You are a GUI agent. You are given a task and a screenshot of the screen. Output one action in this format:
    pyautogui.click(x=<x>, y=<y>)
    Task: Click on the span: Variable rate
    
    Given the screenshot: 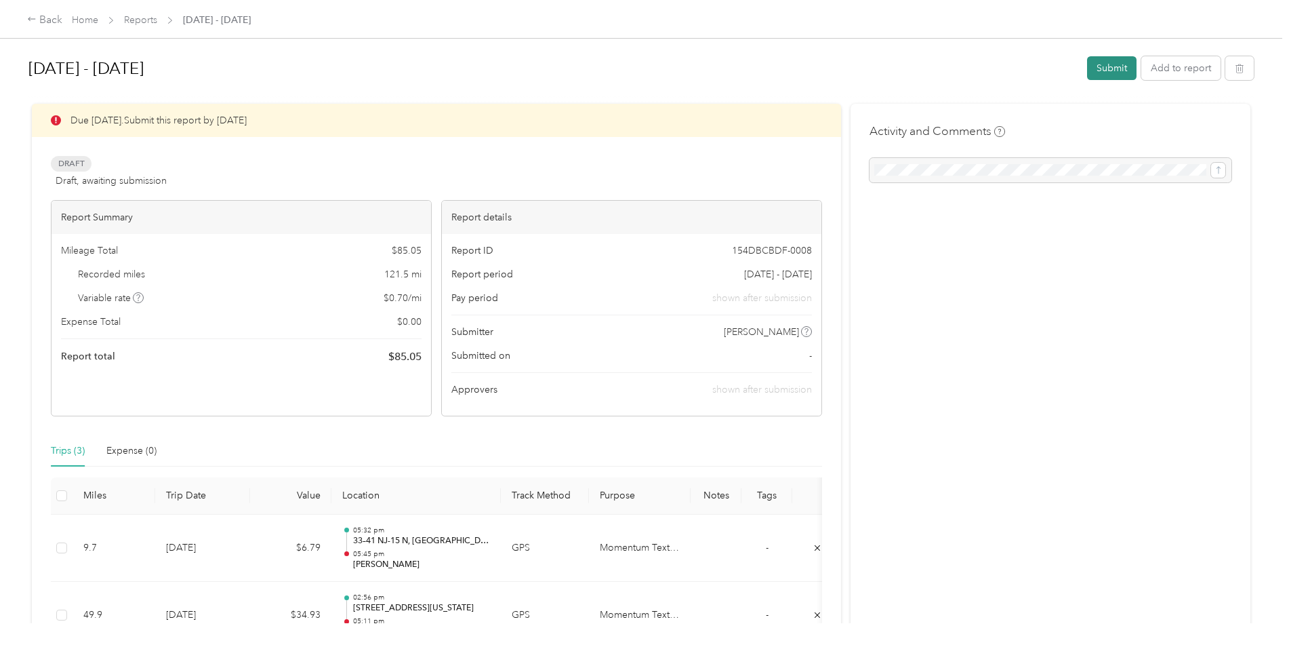 What is the action you would take?
    pyautogui.click(x=111, y=298)
    